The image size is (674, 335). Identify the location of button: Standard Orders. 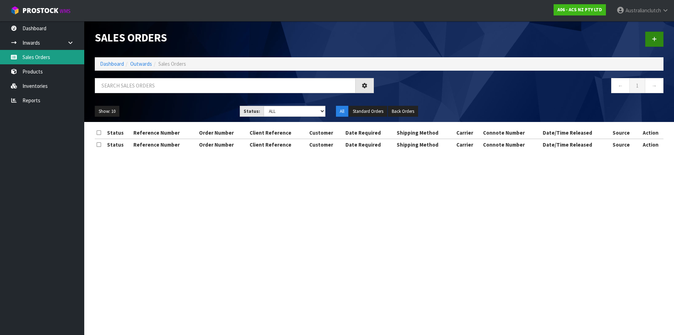
(368, 111).